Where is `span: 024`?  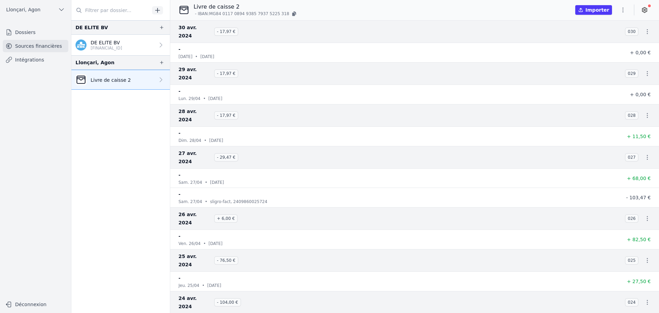 span: 024 is located at coordinates (632, 302).